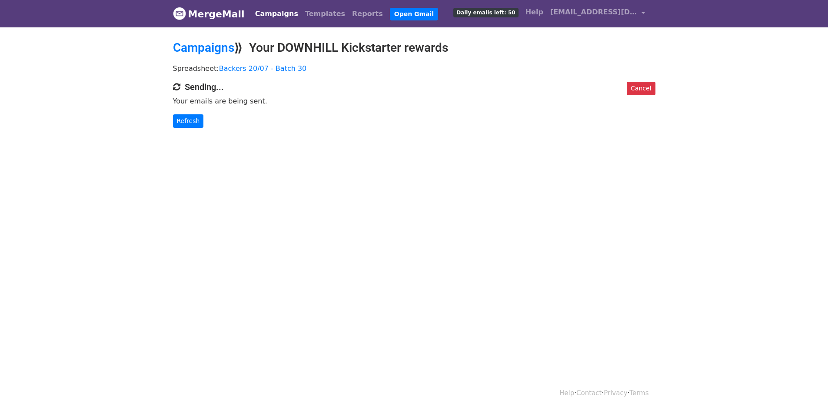 Image resolution: width=828 pixels, height=410 pixels. What do you see at coordinates (325, 14) in the screenshot?
I see `a: Templates` at bounding box center [325, 14].